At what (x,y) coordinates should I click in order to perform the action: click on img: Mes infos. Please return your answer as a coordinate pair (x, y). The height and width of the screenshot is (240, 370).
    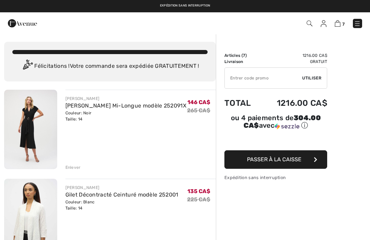
    Looking at the image, I should click on (323, 24).